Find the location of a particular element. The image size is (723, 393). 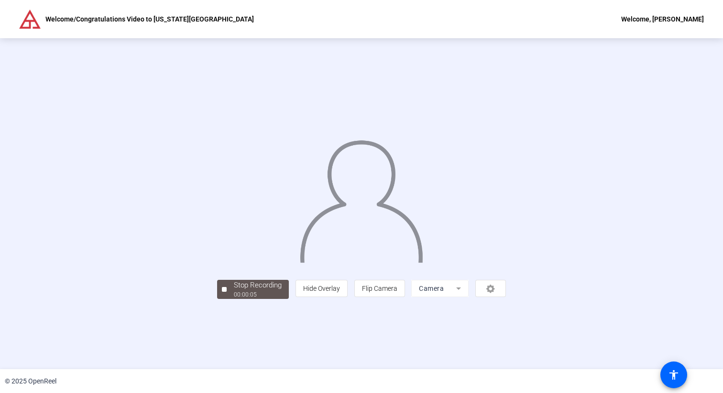

div: 00:00:05 is located at coordinates (258, 295).